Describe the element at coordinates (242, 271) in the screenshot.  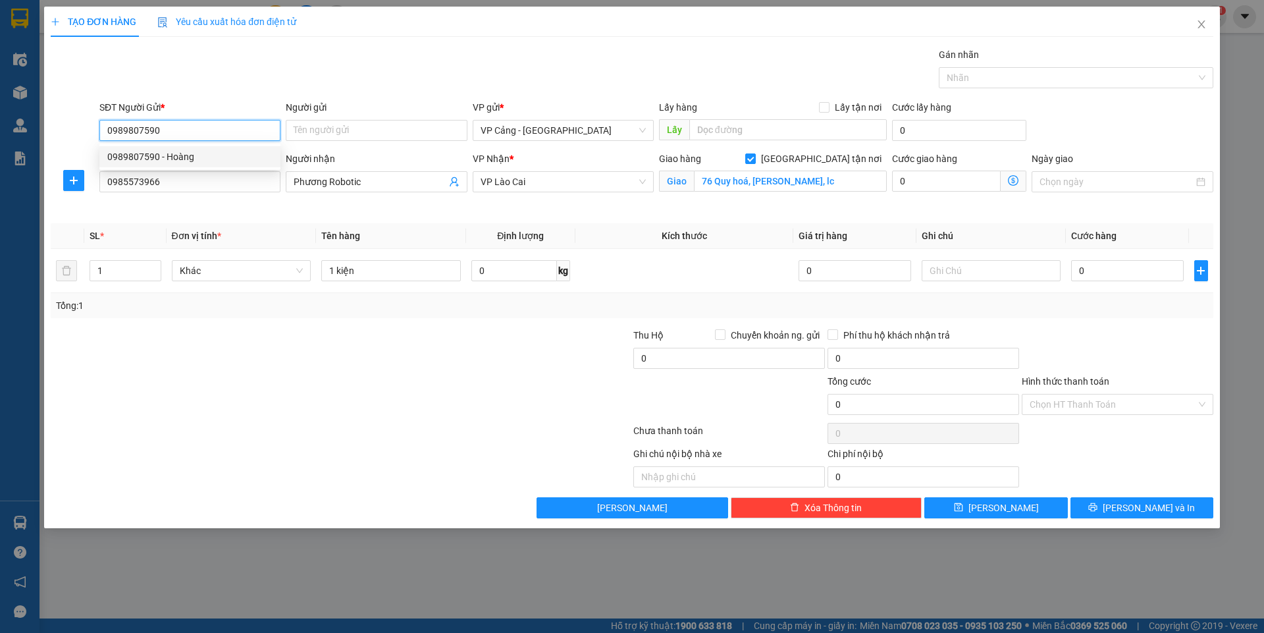
I see `span: Khác` at that location.